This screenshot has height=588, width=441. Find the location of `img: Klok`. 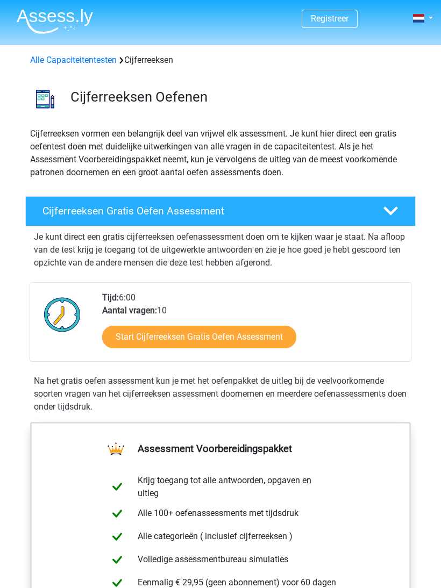

img: Klok is located at coordinates (62, 315).